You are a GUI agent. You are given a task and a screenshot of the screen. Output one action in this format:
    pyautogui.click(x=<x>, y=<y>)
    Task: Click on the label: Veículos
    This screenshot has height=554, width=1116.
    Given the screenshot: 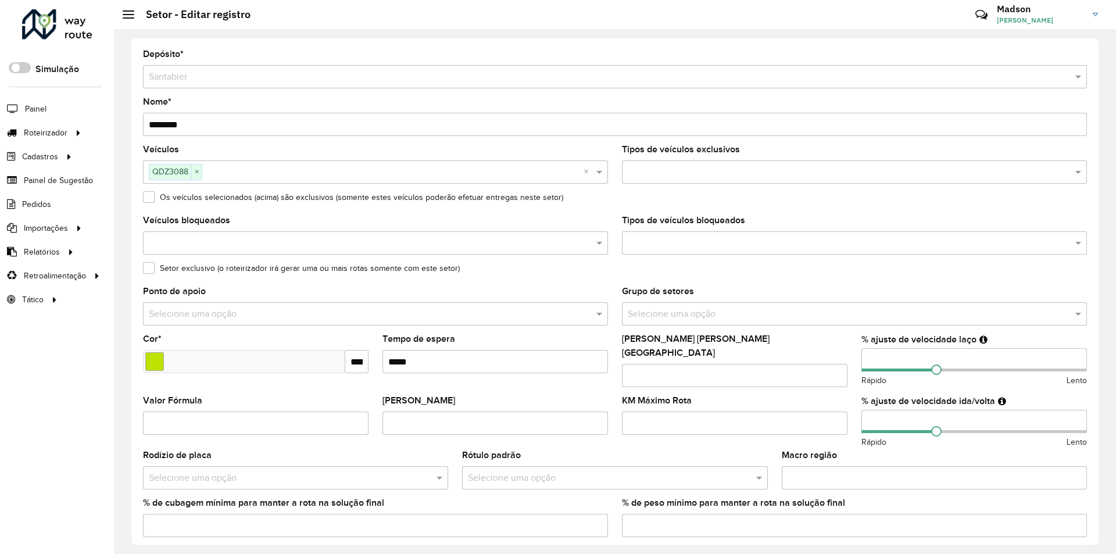 What is the action you would take?
    pyautogui.click(x=161, y=149)
    